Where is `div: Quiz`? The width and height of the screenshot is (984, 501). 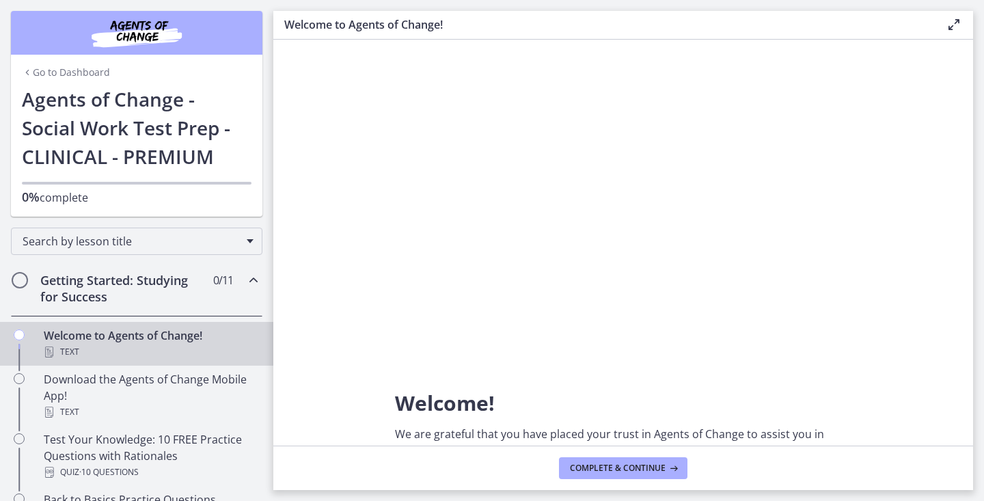
div: Quiz is located at coordinates (150, 472).